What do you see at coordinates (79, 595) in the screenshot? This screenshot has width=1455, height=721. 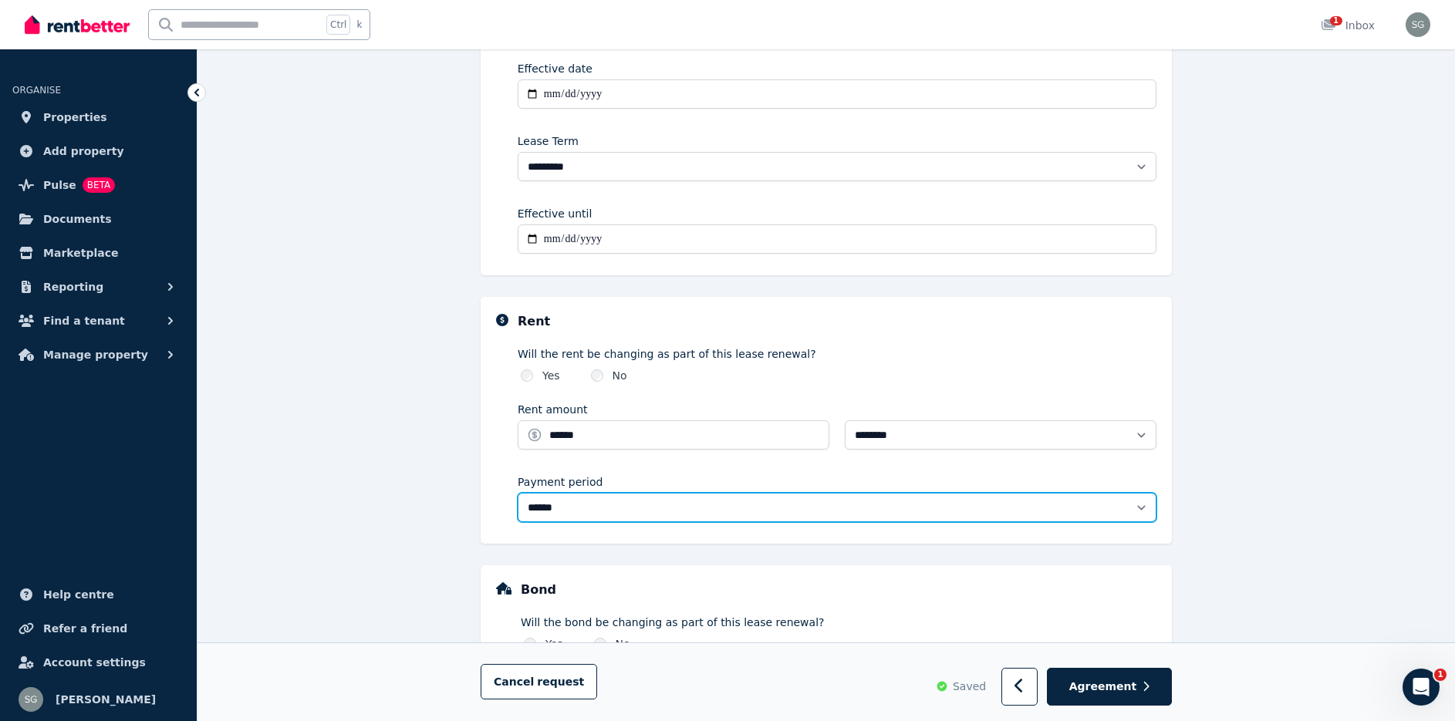 I see `span: Help centre` at bounding box center [79, 595].